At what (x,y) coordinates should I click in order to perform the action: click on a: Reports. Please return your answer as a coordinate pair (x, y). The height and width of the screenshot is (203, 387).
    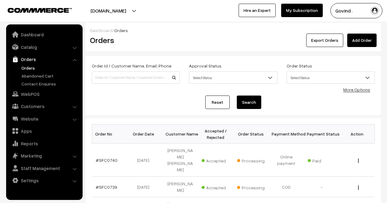
    Looking at the image, I should click on (44, 144).